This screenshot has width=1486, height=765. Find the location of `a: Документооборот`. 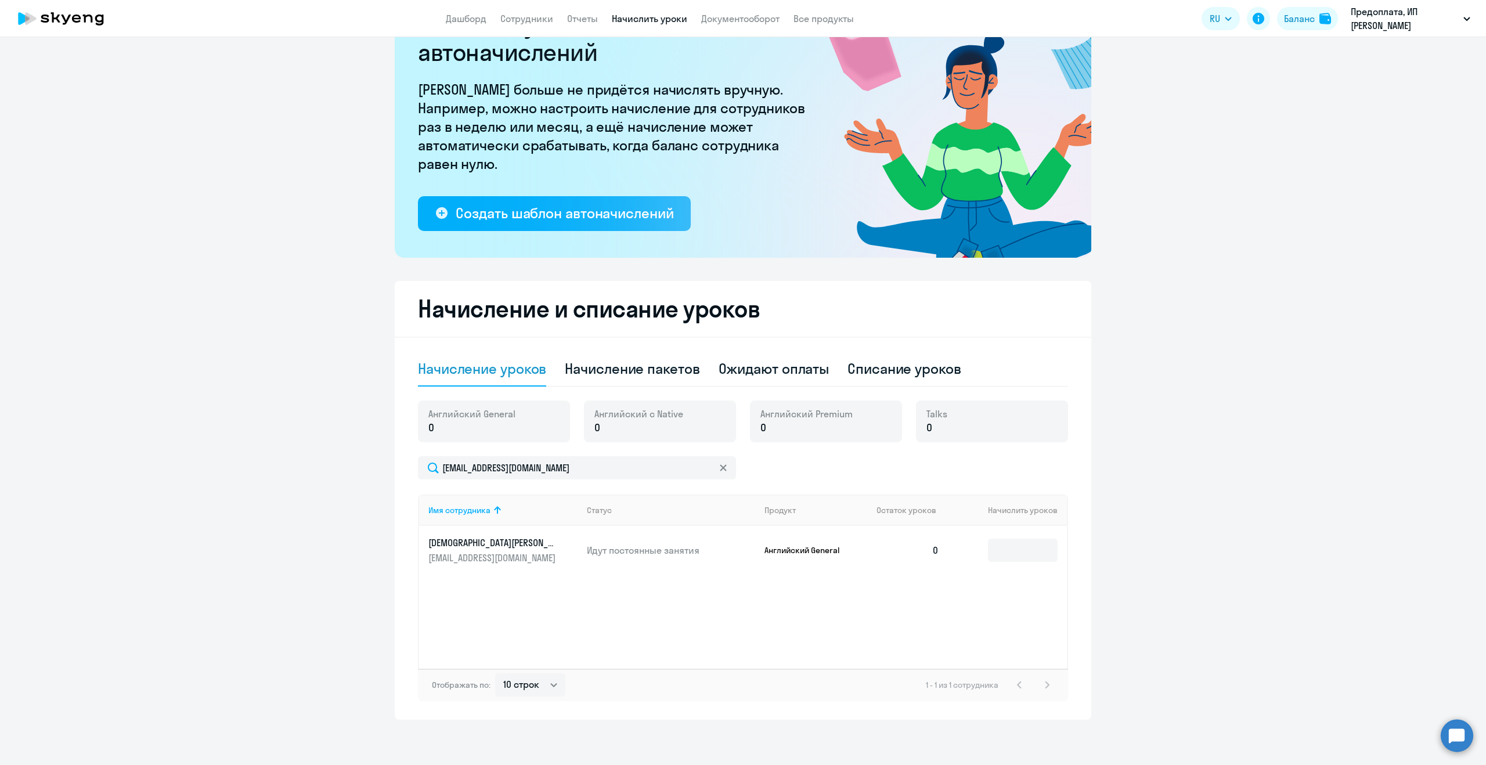

a: Документооборот is located at coordinates (740, 19).